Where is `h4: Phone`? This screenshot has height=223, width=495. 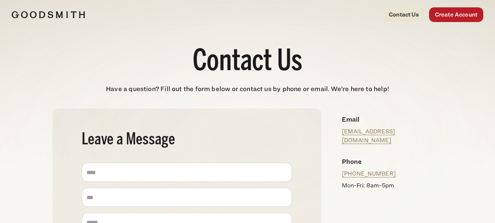
h4: Phone is located at coordinates (390, 161).